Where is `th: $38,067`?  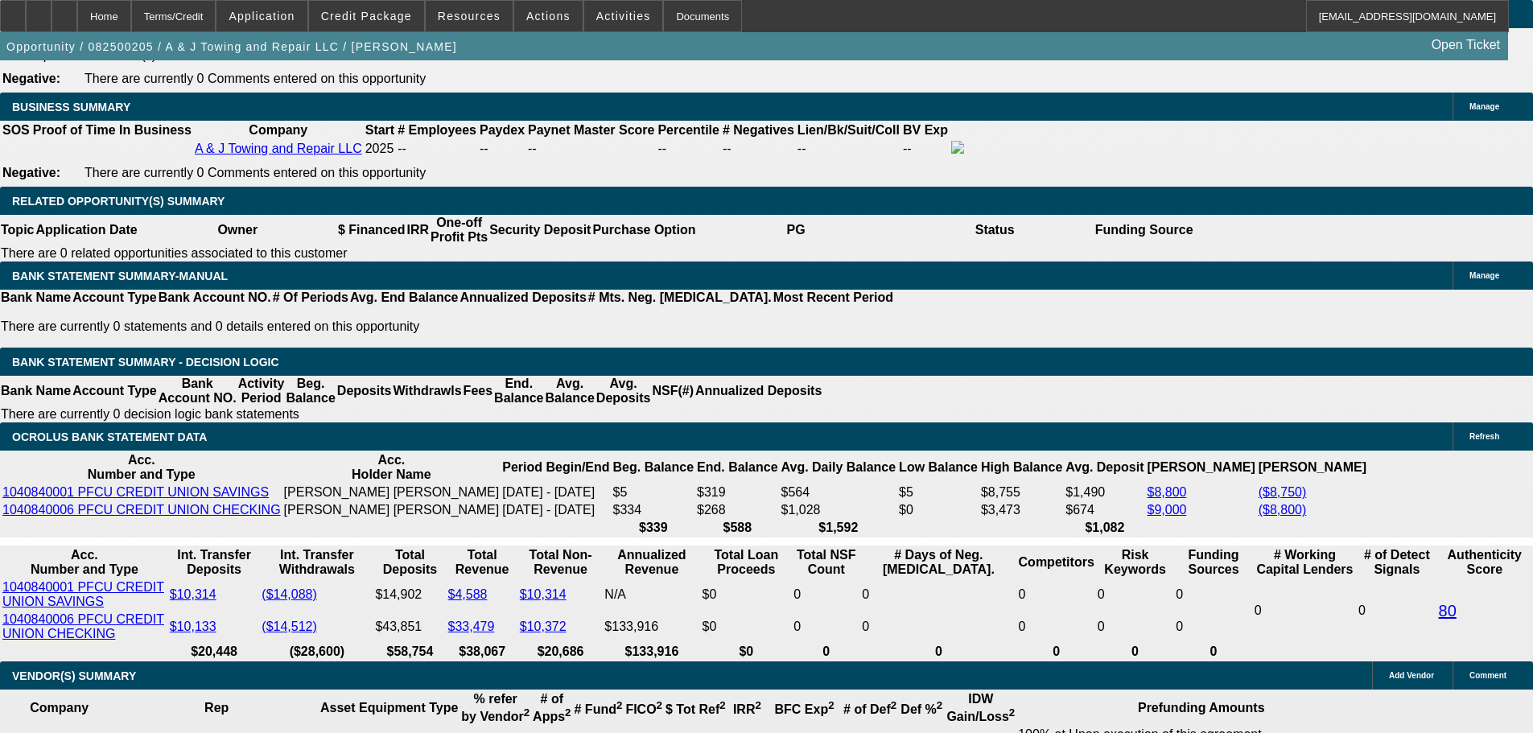 th: $38,067 is located at coordinates (482, 652).